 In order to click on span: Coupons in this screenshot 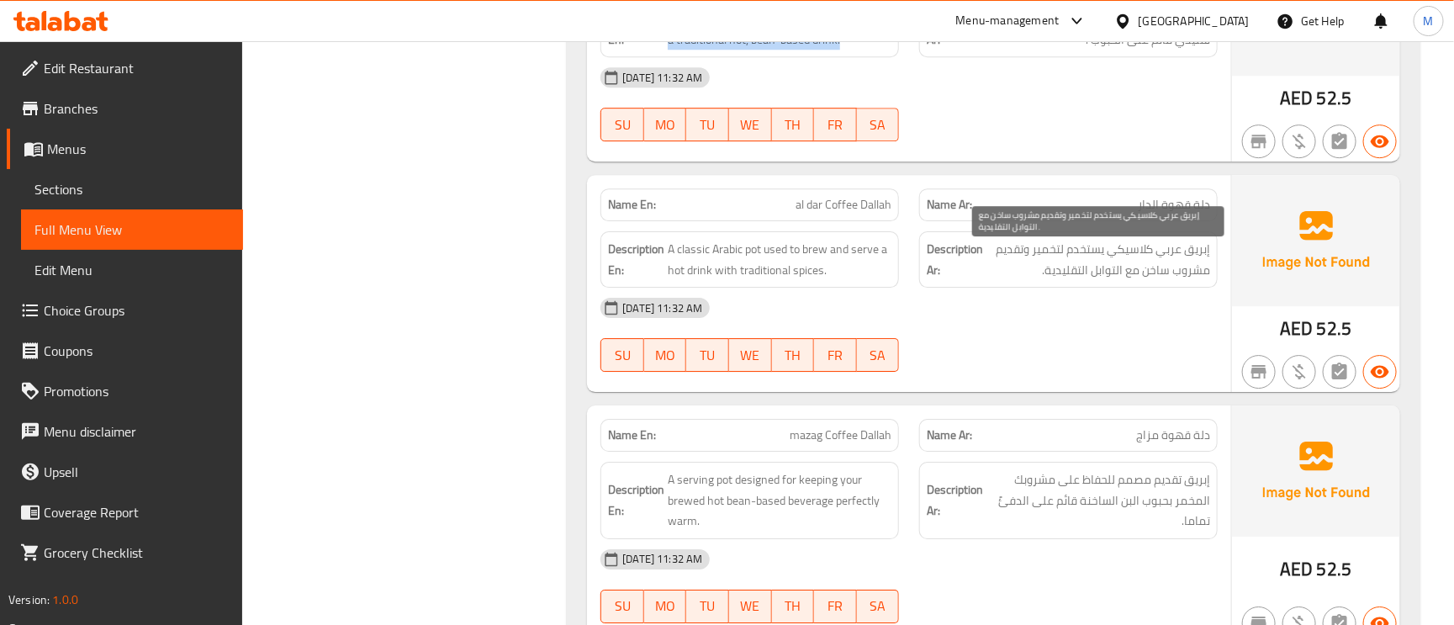, I will do `click(136, 351)`.